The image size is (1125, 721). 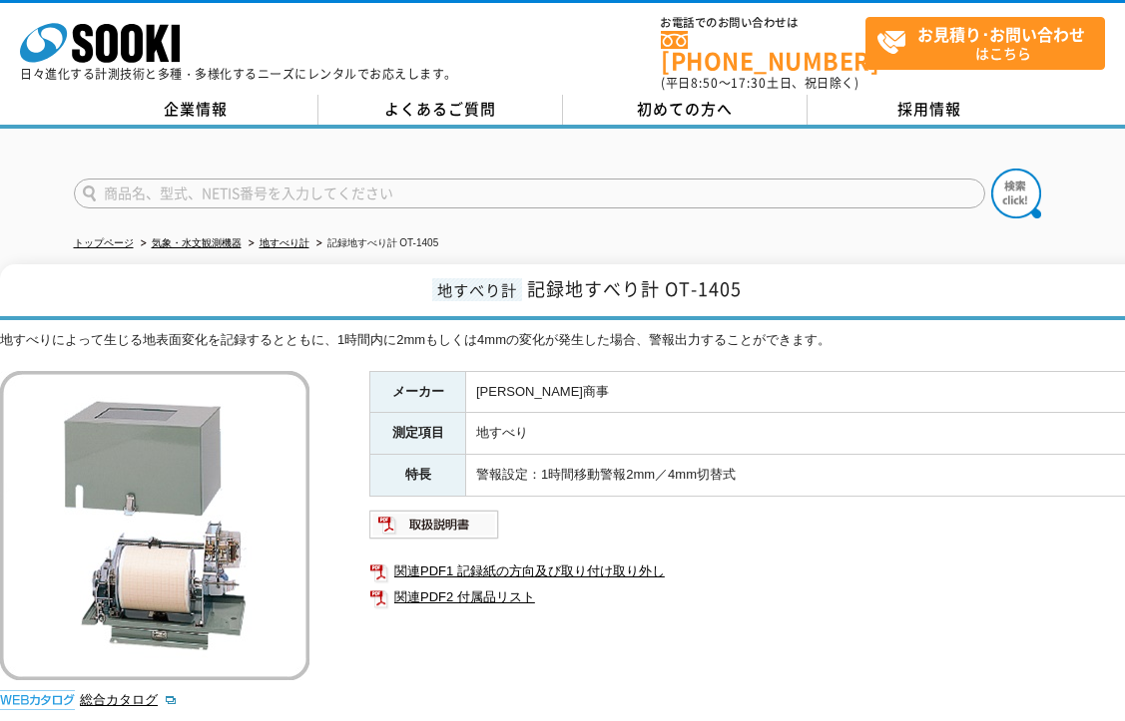 I want to click on a: 採用情報, so click(x=929, y=110).